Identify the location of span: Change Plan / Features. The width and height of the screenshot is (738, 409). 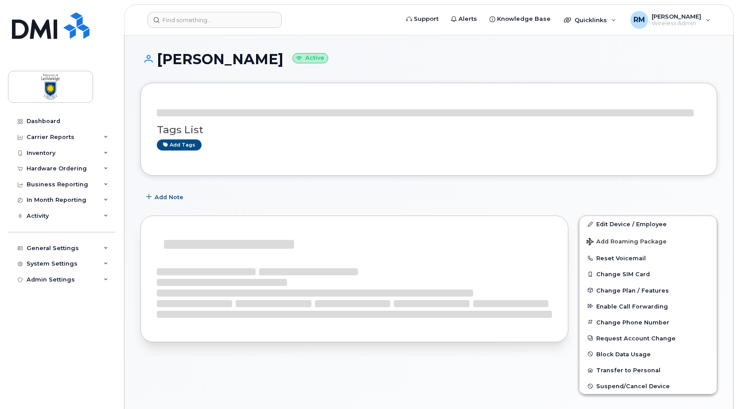
(633, 290).